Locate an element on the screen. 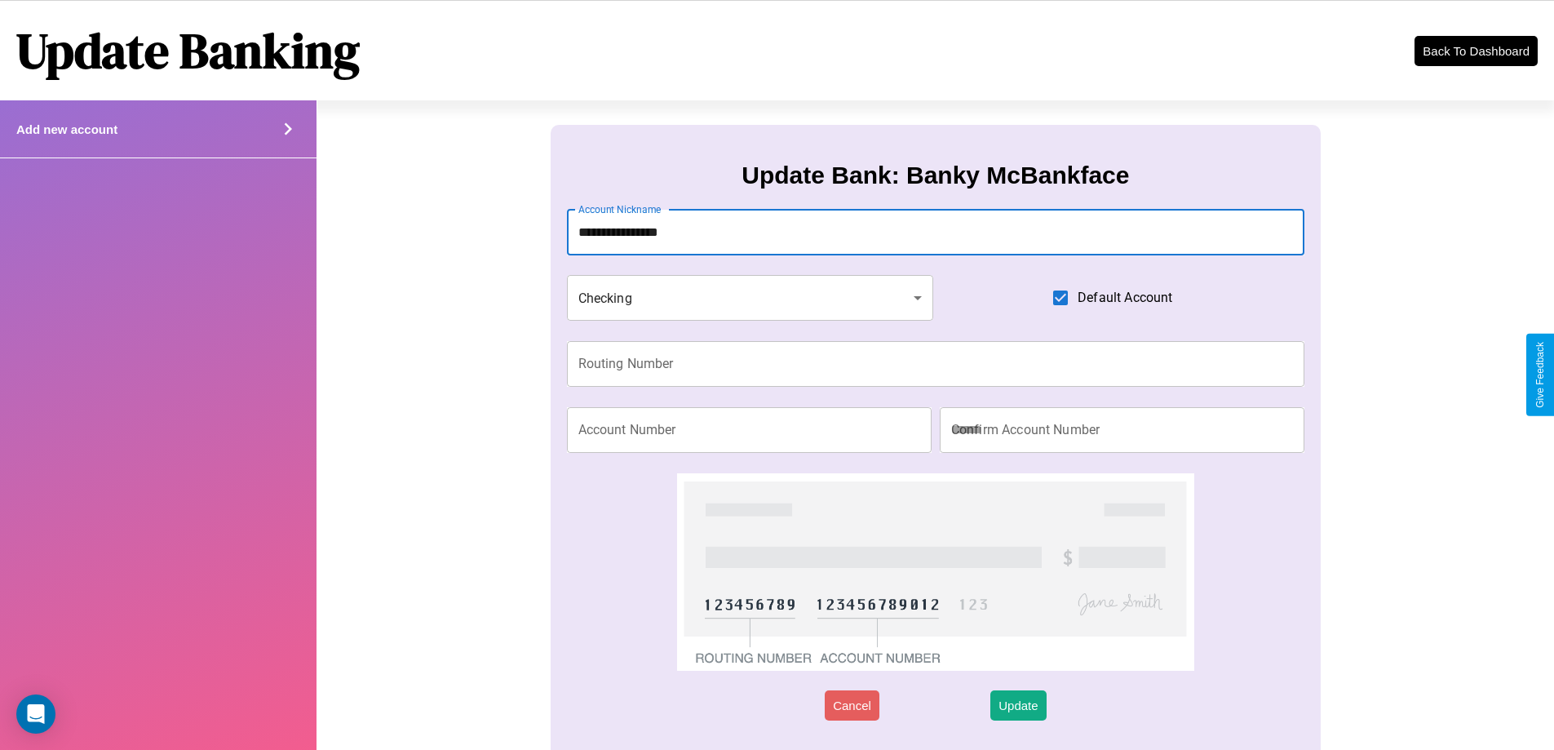 The image size is (1554, 750). span: Default Account is located at coordinates (1125, 298).